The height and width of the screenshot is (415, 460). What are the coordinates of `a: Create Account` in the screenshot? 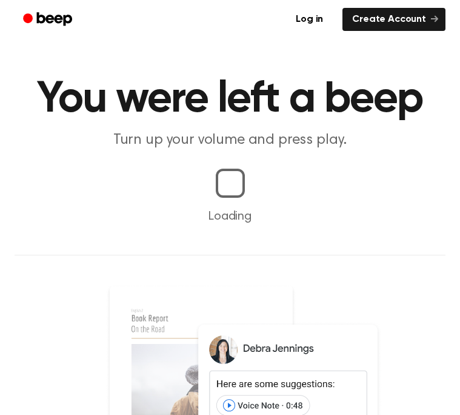 It's located at (394, 19).